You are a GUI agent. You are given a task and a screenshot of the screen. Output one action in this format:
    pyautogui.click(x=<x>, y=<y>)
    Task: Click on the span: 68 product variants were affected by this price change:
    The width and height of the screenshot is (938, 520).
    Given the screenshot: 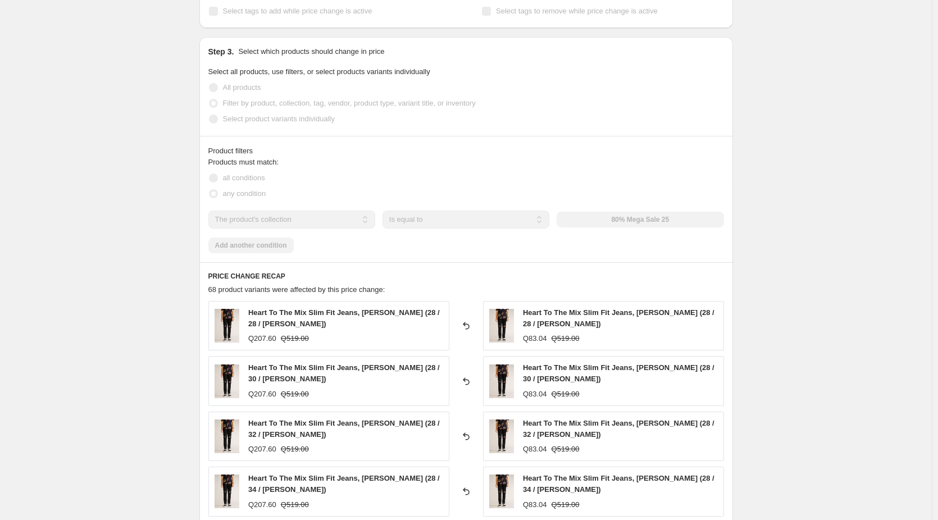 What is the action you would take?
    pyautogui.click(x=296, y=289)
    